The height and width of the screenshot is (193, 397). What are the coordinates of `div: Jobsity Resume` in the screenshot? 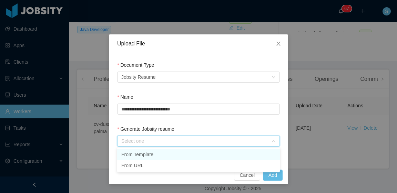 It's located at (138, 77).